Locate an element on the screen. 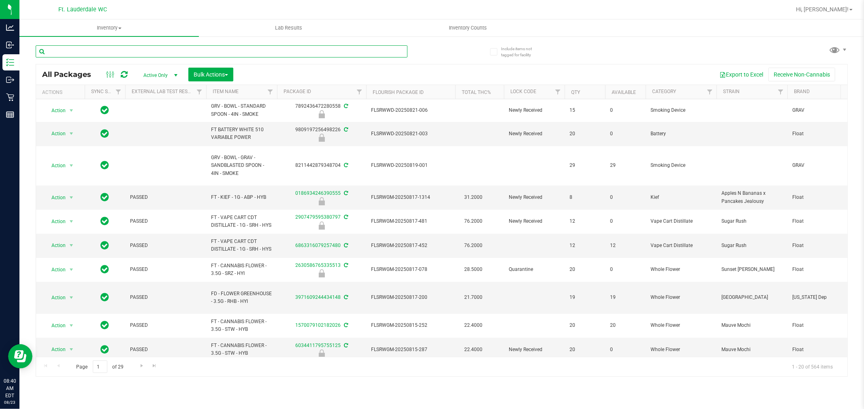 The image size is (864, 409). a: Inventory is located at coordinates (109, 28).